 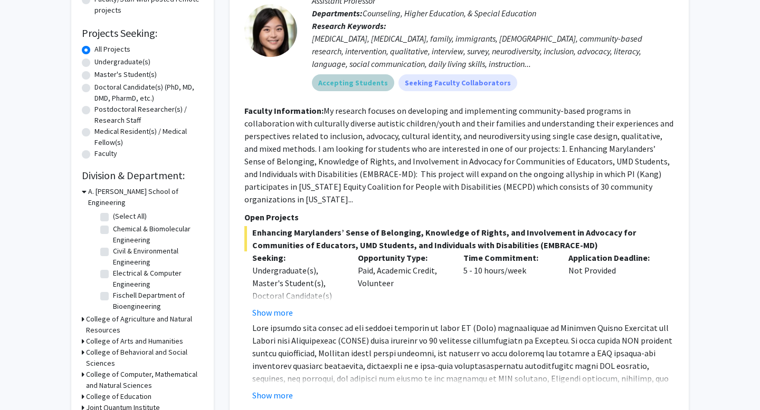 What do you see at coordinates (457, 83) in the screenshot?
I see `mat-chip: Seeking Faculty Collaborators` at bounding box center [457, 83].